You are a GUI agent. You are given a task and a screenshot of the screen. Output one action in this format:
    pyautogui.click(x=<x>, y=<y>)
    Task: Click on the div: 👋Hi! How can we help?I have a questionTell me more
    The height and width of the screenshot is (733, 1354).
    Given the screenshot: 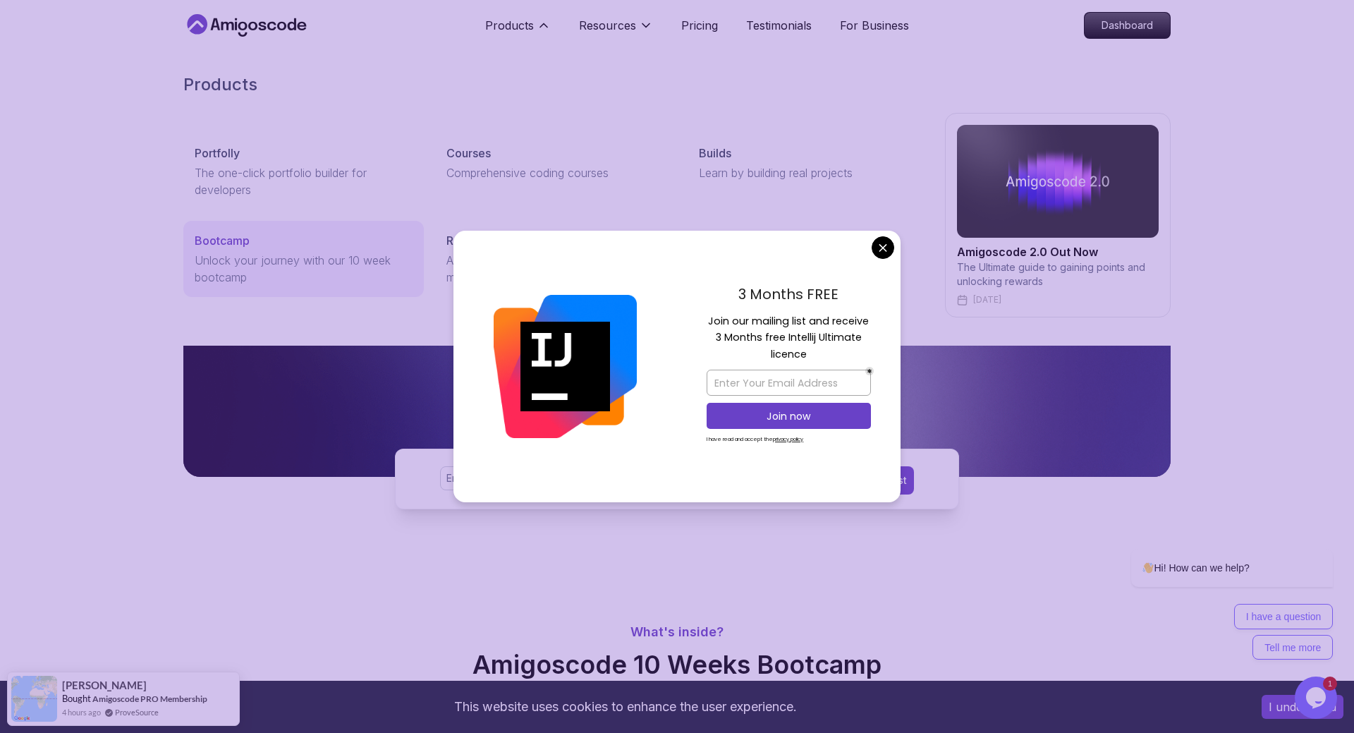 What is the action you would take?
    pyautogui.click(x=128, y=183)
    